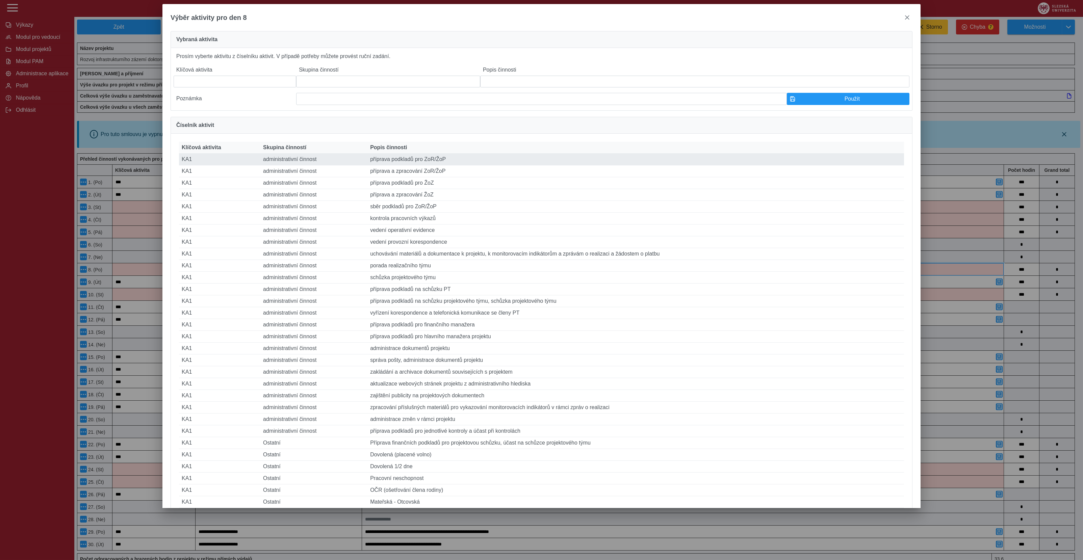 This screenshot has width=1083, height=560. Describe the element at coordinates (636, 490) in the screenshot. I see `td: OČR (ošetřování člena rodiny)` at that location.